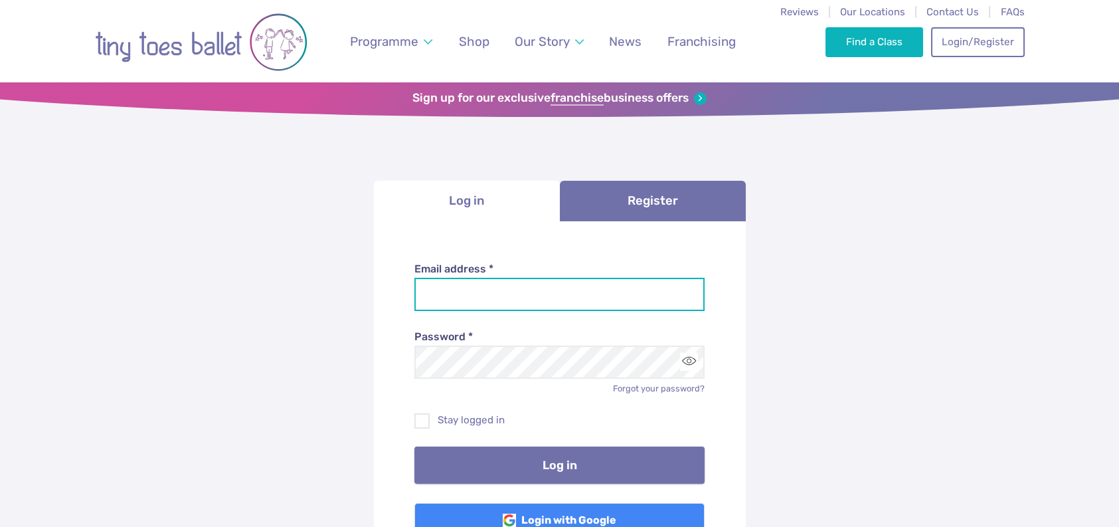 This screenshot has width=1119, height=527. I want to click on a: Forgot your password?, so click(659, 388).